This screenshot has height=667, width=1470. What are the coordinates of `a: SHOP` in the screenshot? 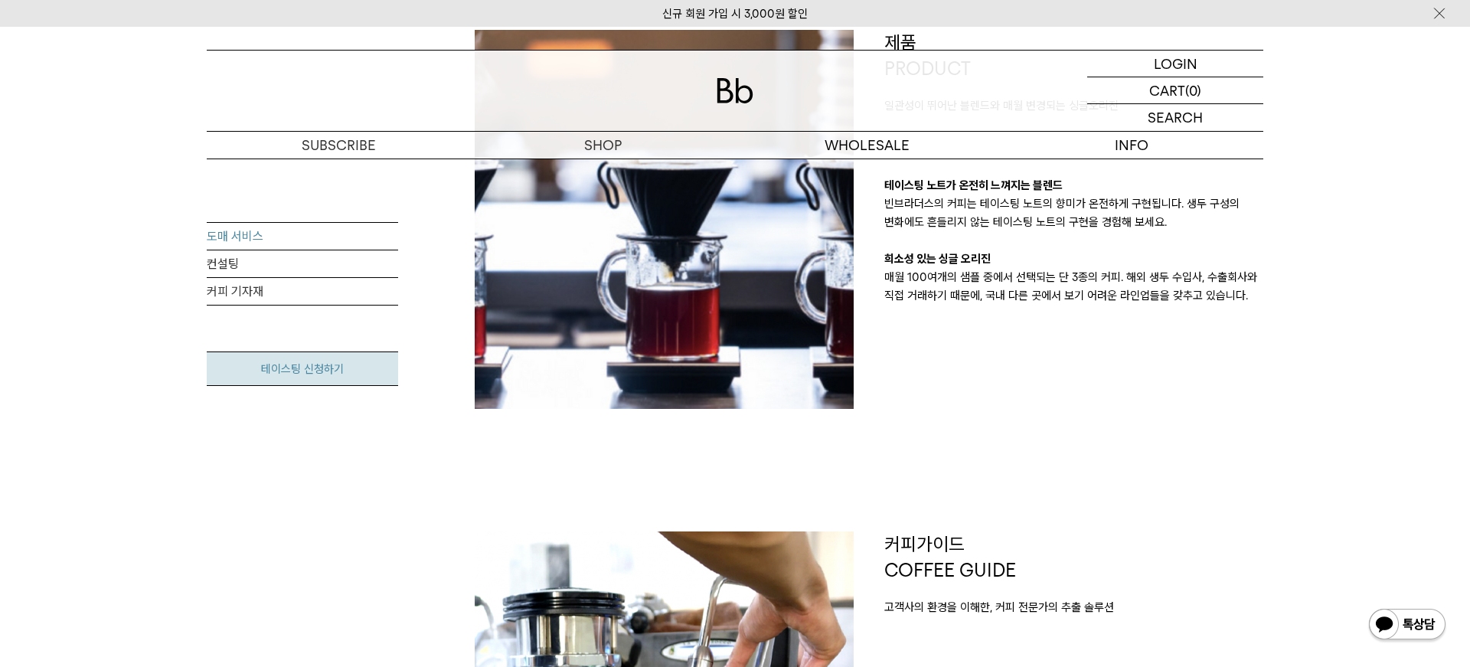 It's located at (603, 145).